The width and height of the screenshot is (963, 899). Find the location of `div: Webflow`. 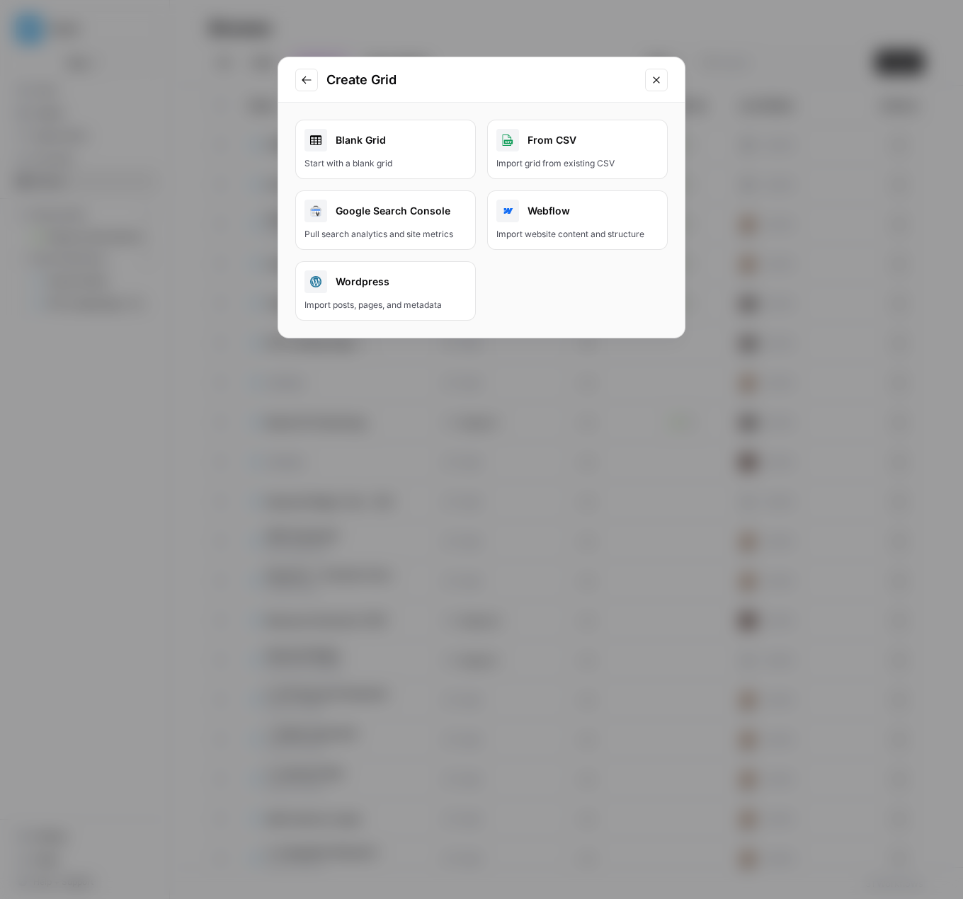

div: Webflow is located at coordinates (577, 211).